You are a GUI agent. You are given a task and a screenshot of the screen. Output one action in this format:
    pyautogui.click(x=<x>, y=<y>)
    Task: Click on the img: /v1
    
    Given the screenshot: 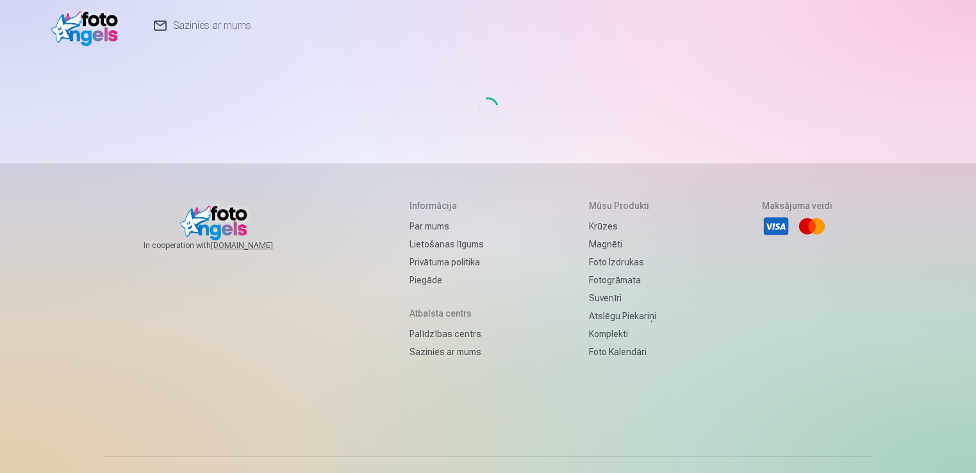 What is the action you would take?
    pyautogui.click(x=88, y=26)
    